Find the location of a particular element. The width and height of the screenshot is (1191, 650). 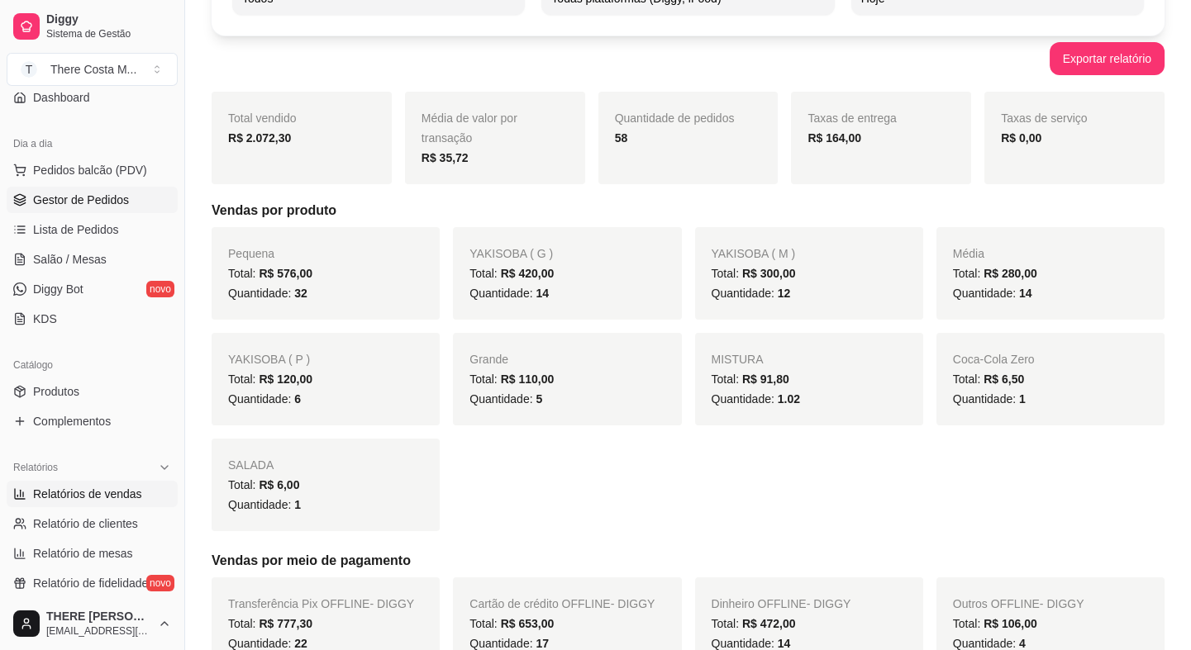

span: Complementos is located at coordinates (72, 421).